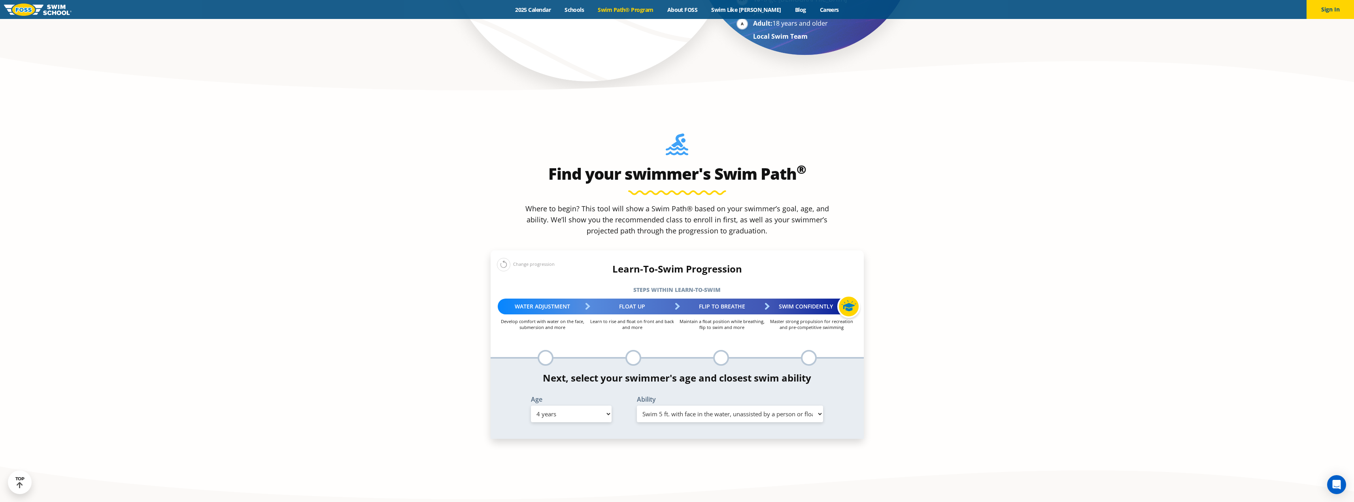  Describe the element at coordinates (762, 23) in the screenshot. I see `strong: Adult:` at that location.